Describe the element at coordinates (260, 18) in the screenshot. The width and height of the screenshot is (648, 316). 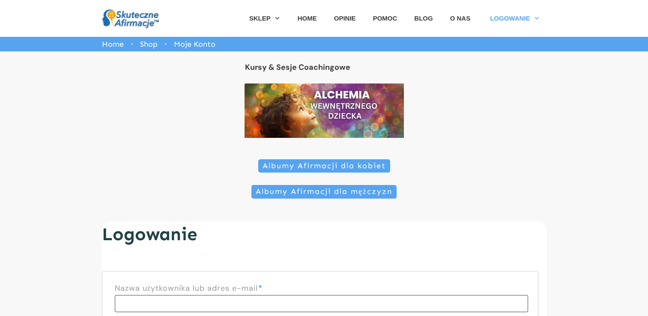
I see `span: SKLEP` at that location.